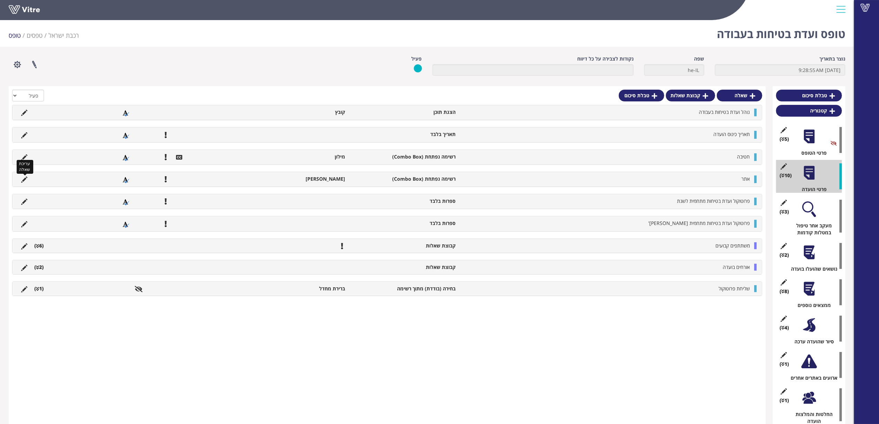  What do you see at coordinates (713, 201) in the screenshot?
I see `span: פרוטוקול ועדת בטיחות מתחמית לשנת` at bounding box center [713, 201].